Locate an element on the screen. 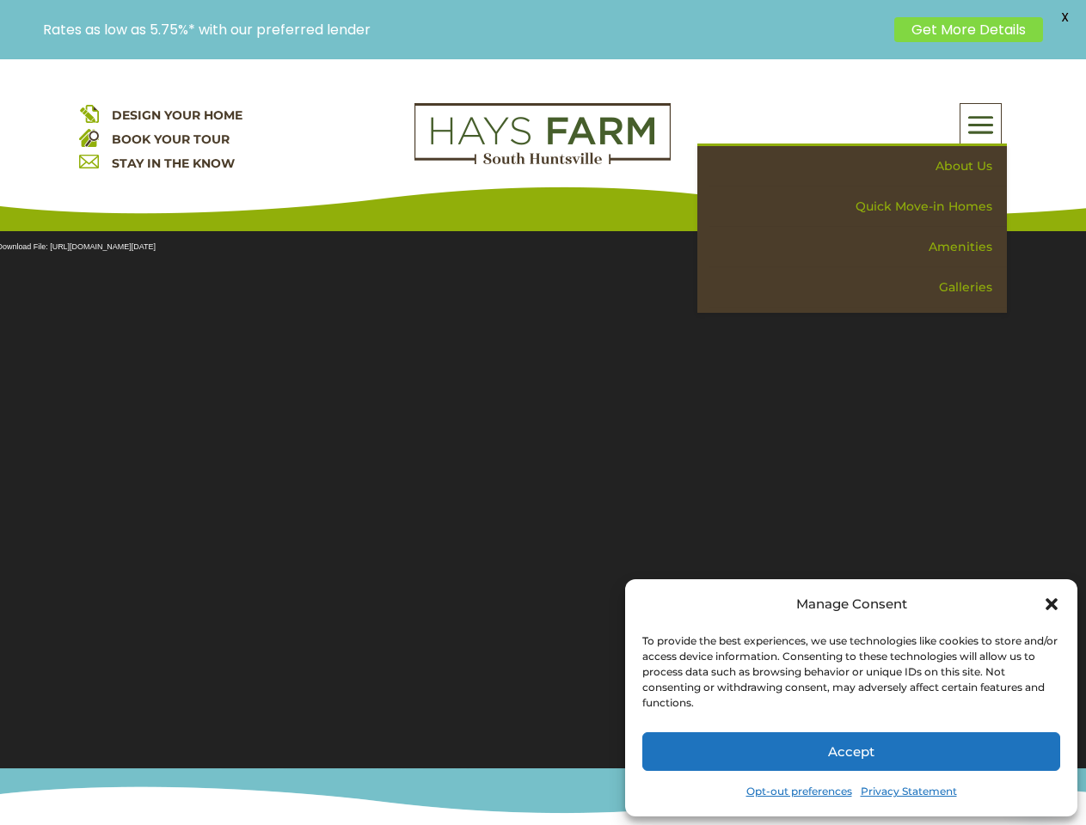 Image resolution: width=1086 pixels, height=825 pixels. a: Quick Move-in Homes is located at coordinates (858, 206).